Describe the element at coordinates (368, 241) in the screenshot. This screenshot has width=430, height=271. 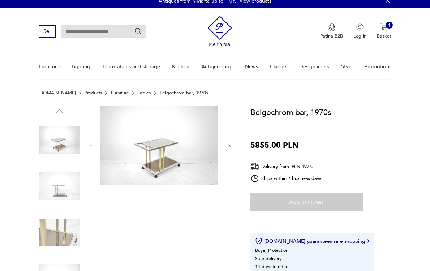
I see `img: Right arrow icon` at that location.